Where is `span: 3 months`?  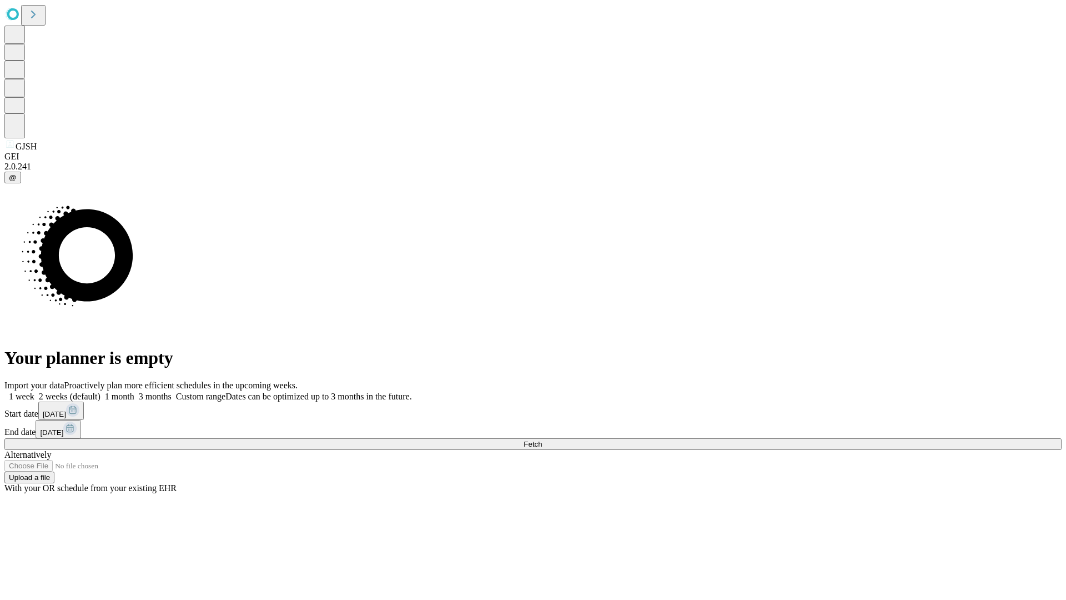 span: 3 months is located at coordinates (155, 396).